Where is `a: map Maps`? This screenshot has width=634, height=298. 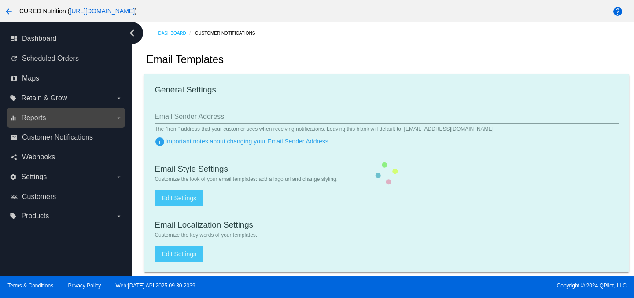
a: map Maps is located at coordinates (67, 78).